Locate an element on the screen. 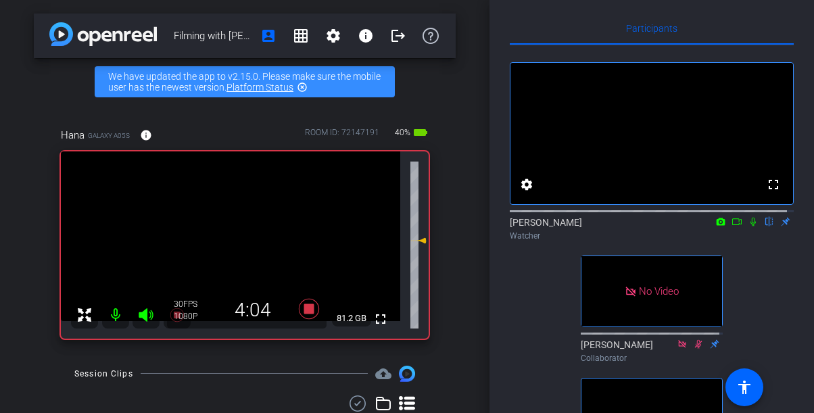 Image resolution: width=814 pixels, height=413 pixels. div: 4:04 is located at coordinates (253, 310).